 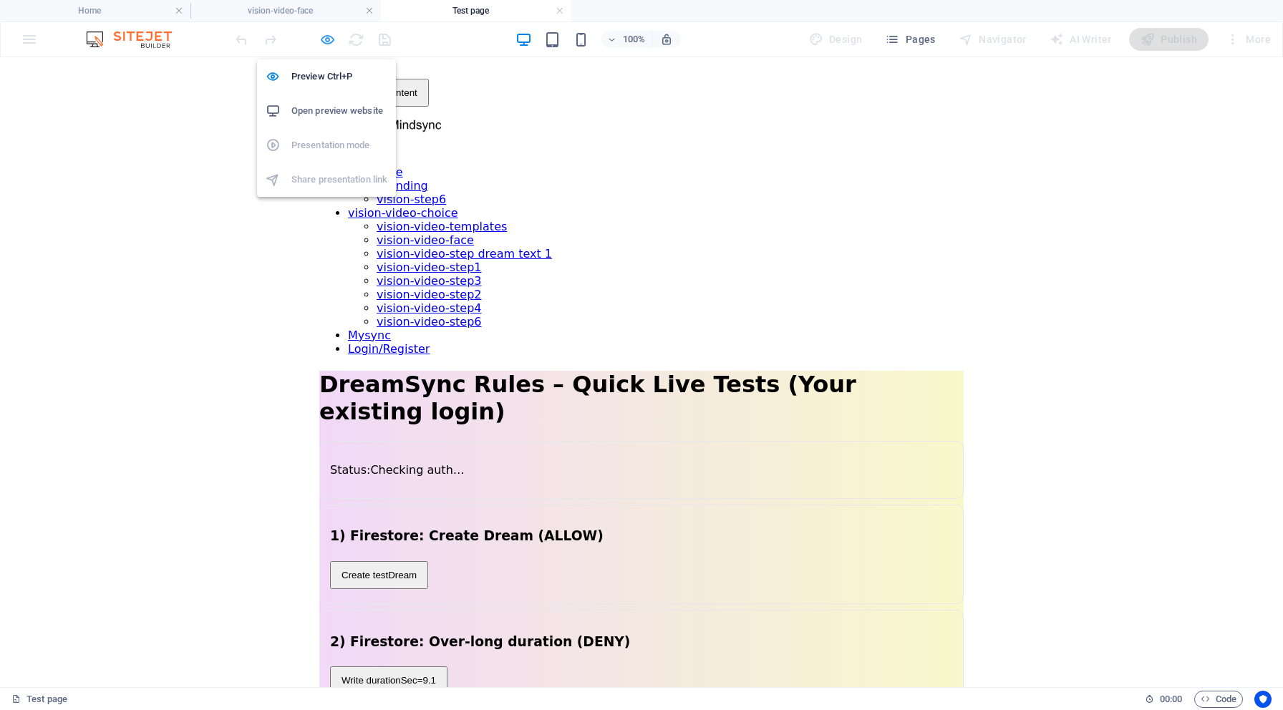 I want to click on span: 00 00, so click(x=1171, y=700).